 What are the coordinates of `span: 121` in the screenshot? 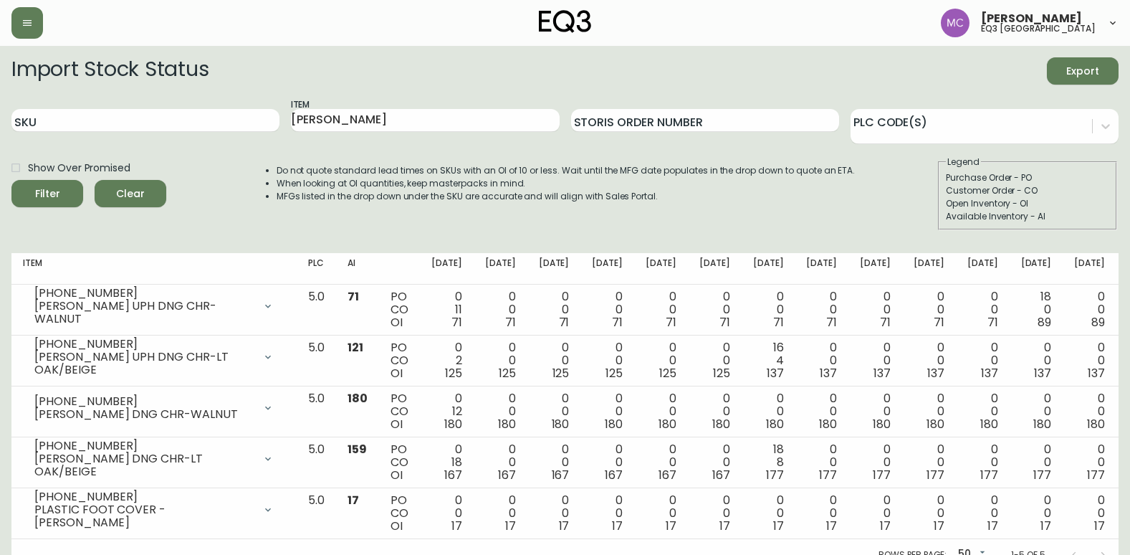 It's located at (355, 347).